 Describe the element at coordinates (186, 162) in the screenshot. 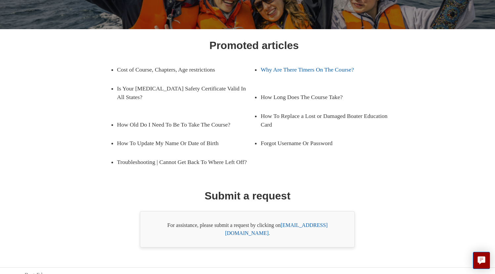

I see `a: Troubleshooting | Cannot Get Back To Where Left Off?` at that location.